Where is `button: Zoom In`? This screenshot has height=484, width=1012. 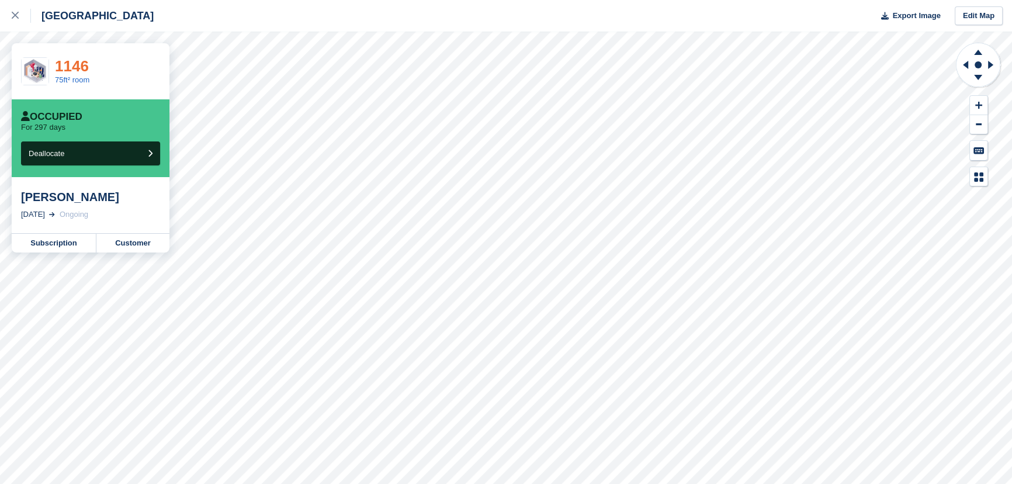 button: Zoom In is located at coordinates (979, 105).